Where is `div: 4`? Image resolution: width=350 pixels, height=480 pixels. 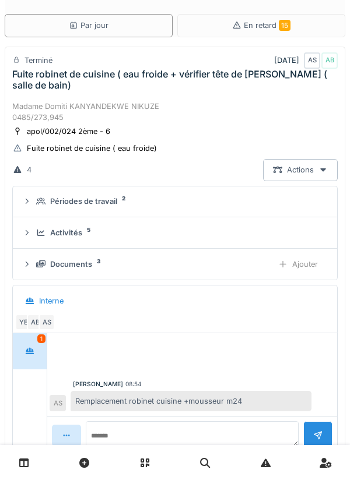
div: 4 is located at coordinates (29, 170).